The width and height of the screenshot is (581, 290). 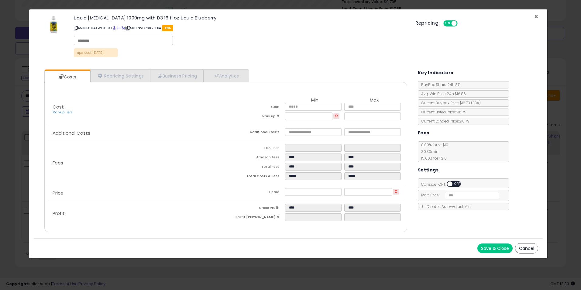 I want to click on a: Repricing Settings, so click(x=120, y=76).